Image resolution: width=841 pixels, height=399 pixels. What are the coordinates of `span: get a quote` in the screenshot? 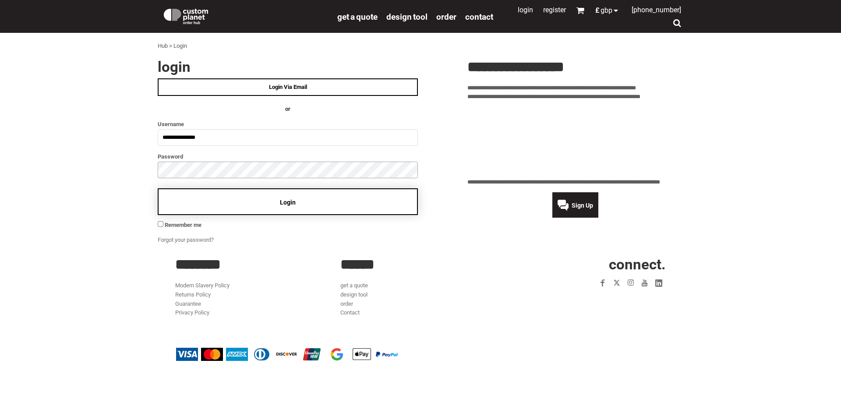 It's located at (358, 17).